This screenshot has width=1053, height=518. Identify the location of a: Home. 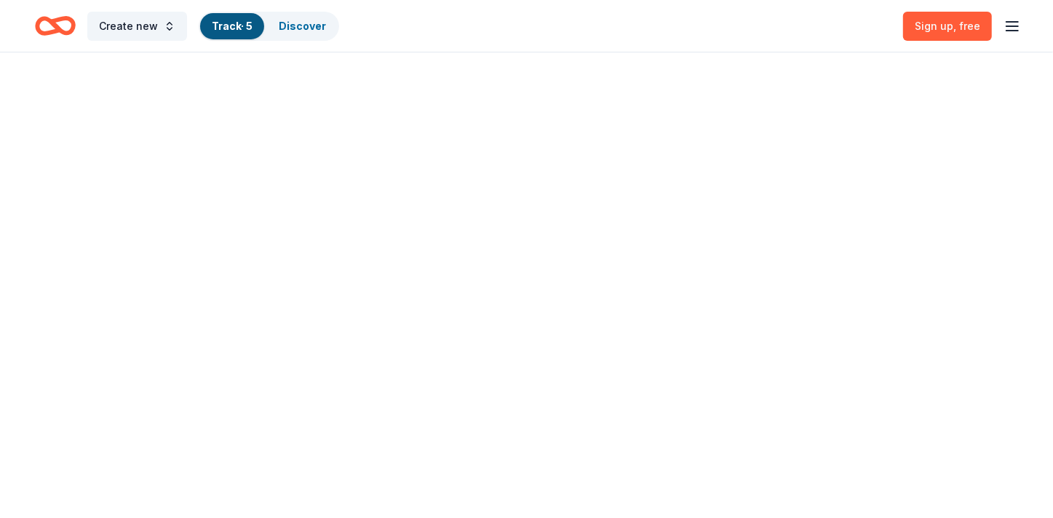
(55, 25).